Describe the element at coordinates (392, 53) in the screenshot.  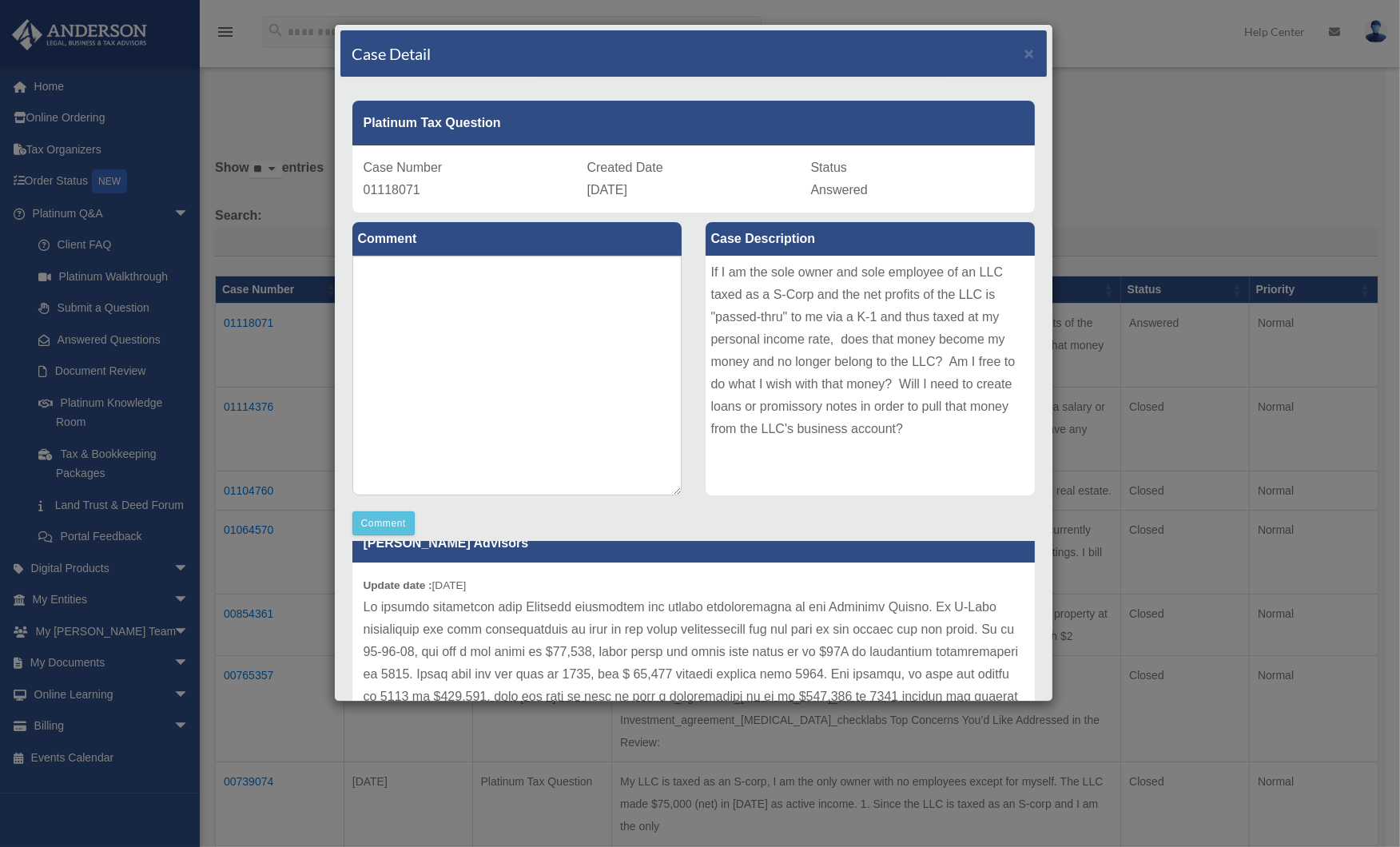
I see `h4: Case Detail` at that location.